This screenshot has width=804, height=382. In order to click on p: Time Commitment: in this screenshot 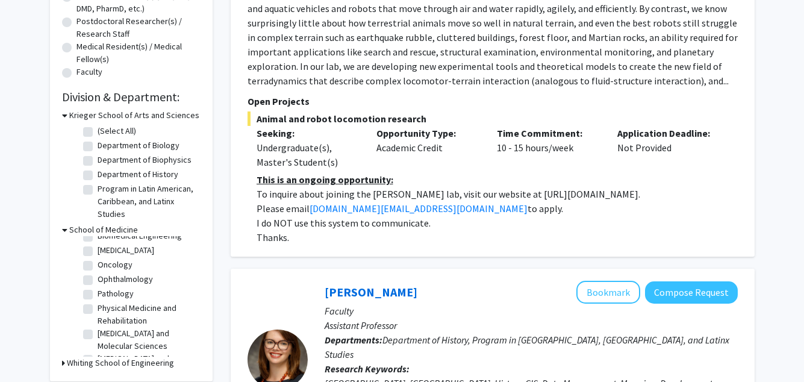, I will do `click(548, 133)`.